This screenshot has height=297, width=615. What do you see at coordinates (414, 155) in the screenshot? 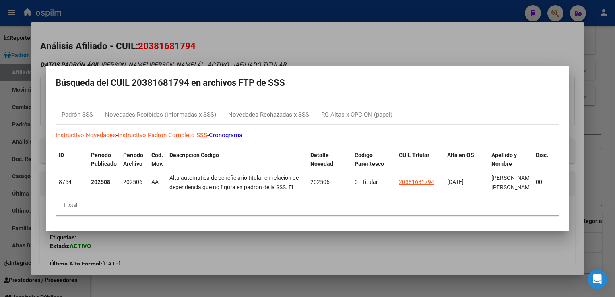
I see `span: CUIL Titular` at bounding box center [414, 155].